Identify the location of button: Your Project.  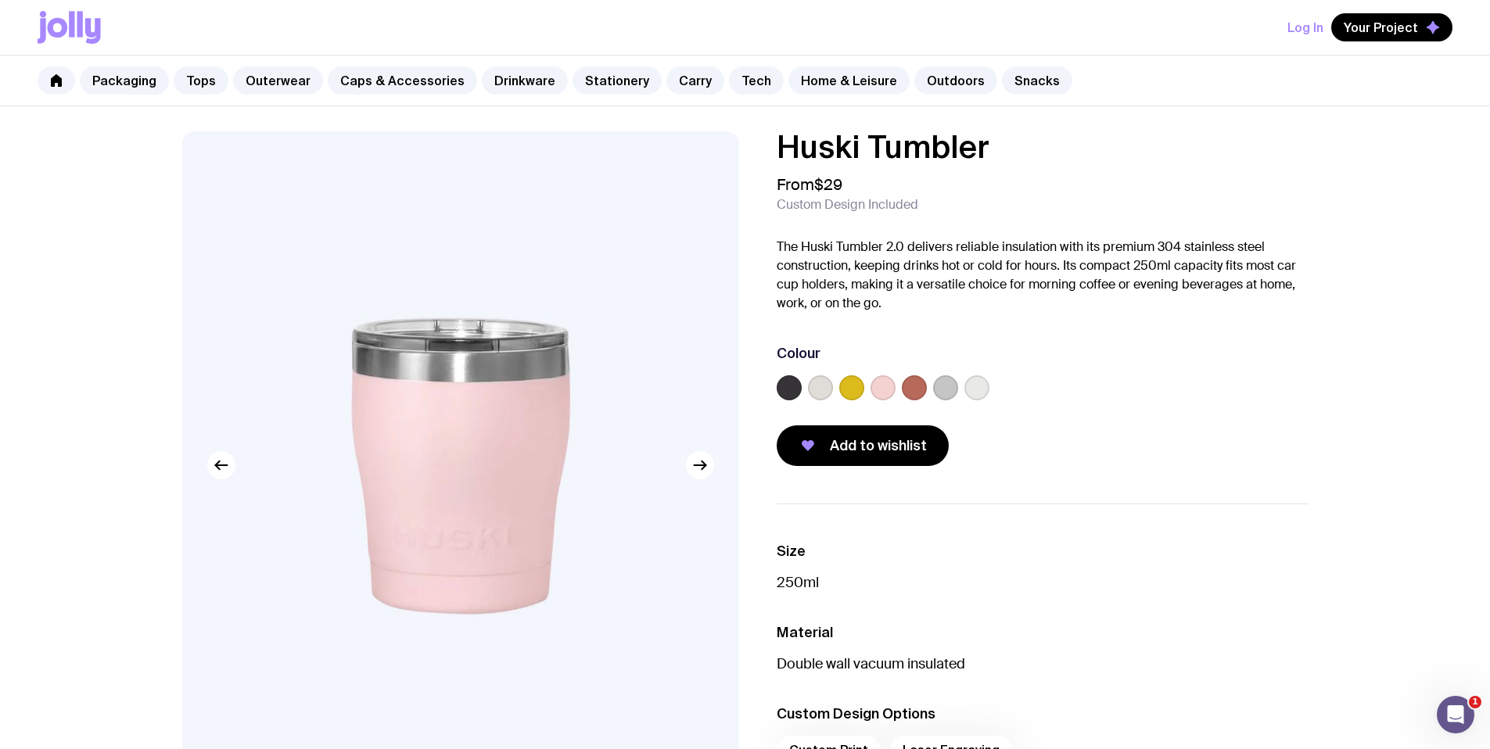
(1392, 27).